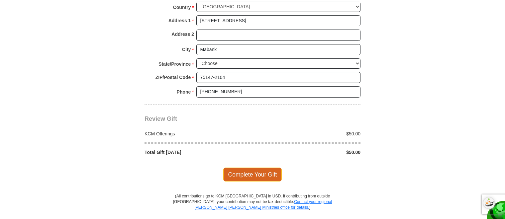 This screenshot has height=219, width=505. What do you see at coordinates (175, 64) in the screenshot?
I see `strong: State/Province` at bounding box center [175, 64].